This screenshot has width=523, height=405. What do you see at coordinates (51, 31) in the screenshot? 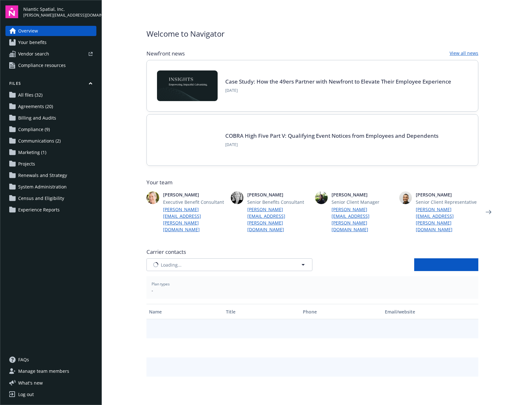
I see `a: Overview` at bounding box center [51, 31].